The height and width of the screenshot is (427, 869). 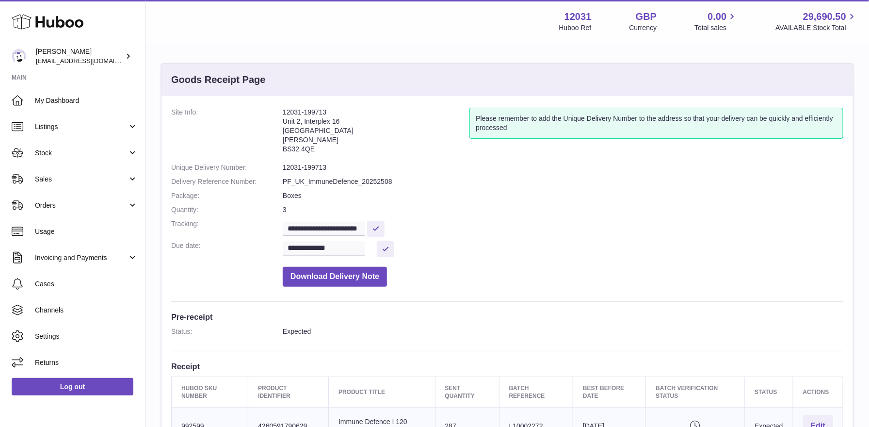 I want to click on dd: PF_UK_ImmuneDefence_20252508, so click(x=563, y=181).